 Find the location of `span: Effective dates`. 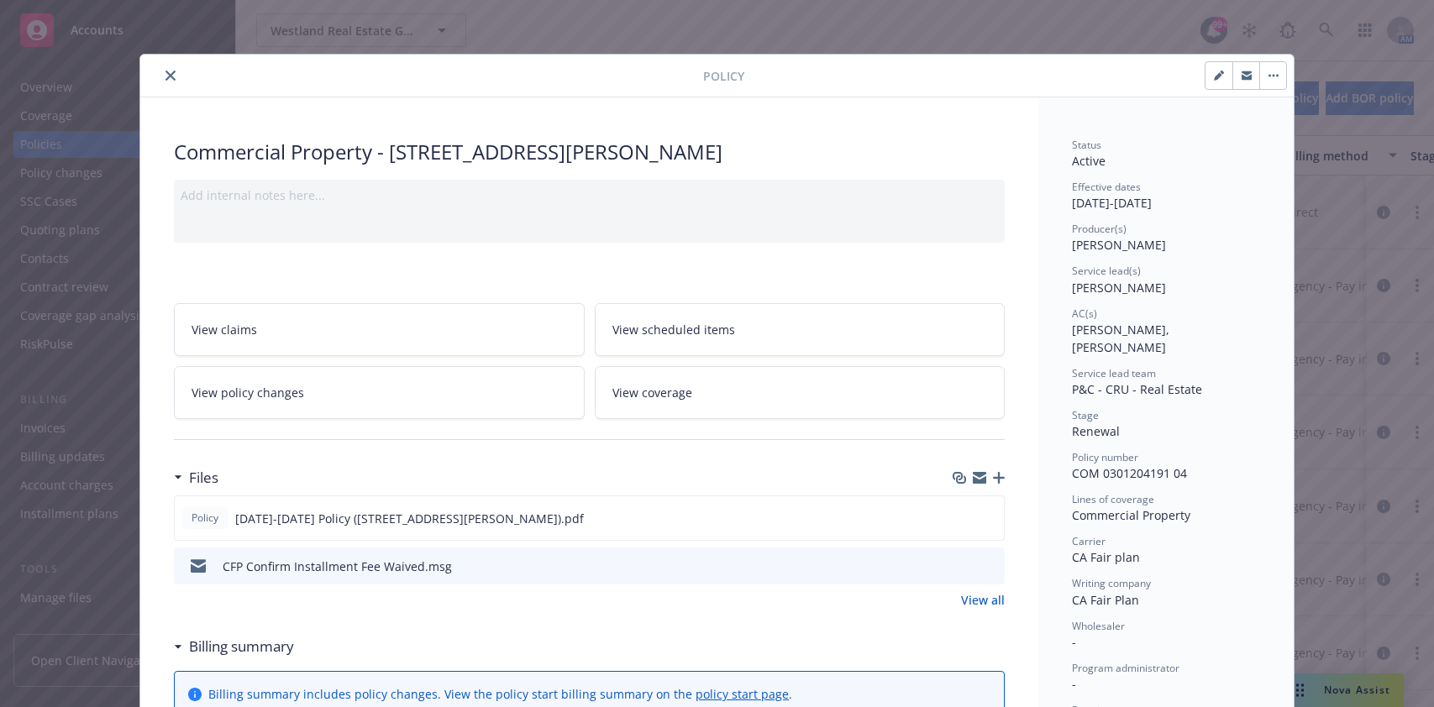

span: Effective dates is located at coordinates (1106, 186).